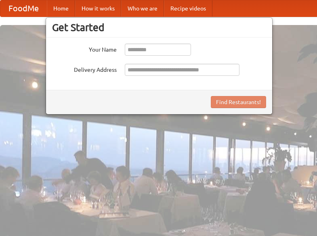 Image resolution: width=317 pixels, height=236 pixels. I want to click on h3: Get Started, so click(159, 27).